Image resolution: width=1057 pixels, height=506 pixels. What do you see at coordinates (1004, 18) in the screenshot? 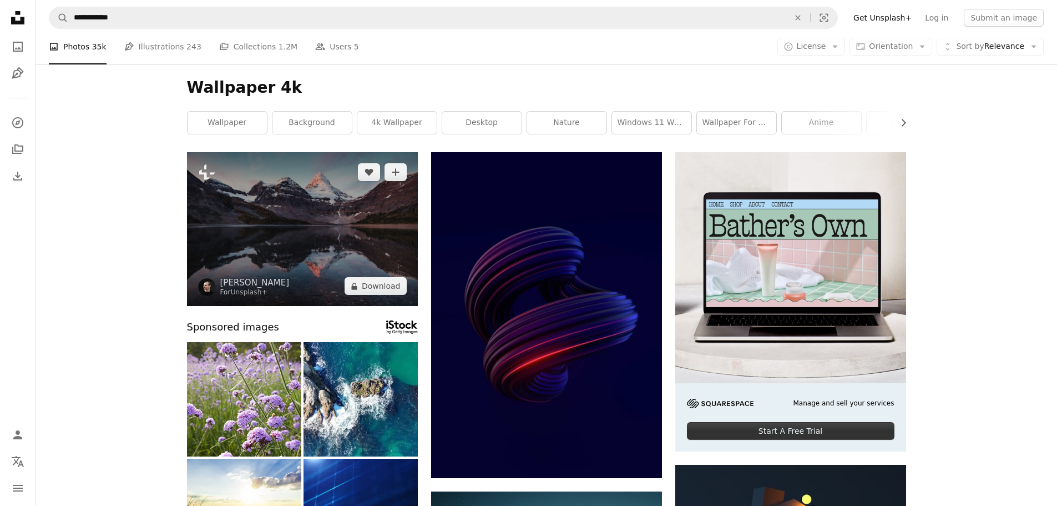
I see `button: Submit an image` at bounding box center [1004, 18].